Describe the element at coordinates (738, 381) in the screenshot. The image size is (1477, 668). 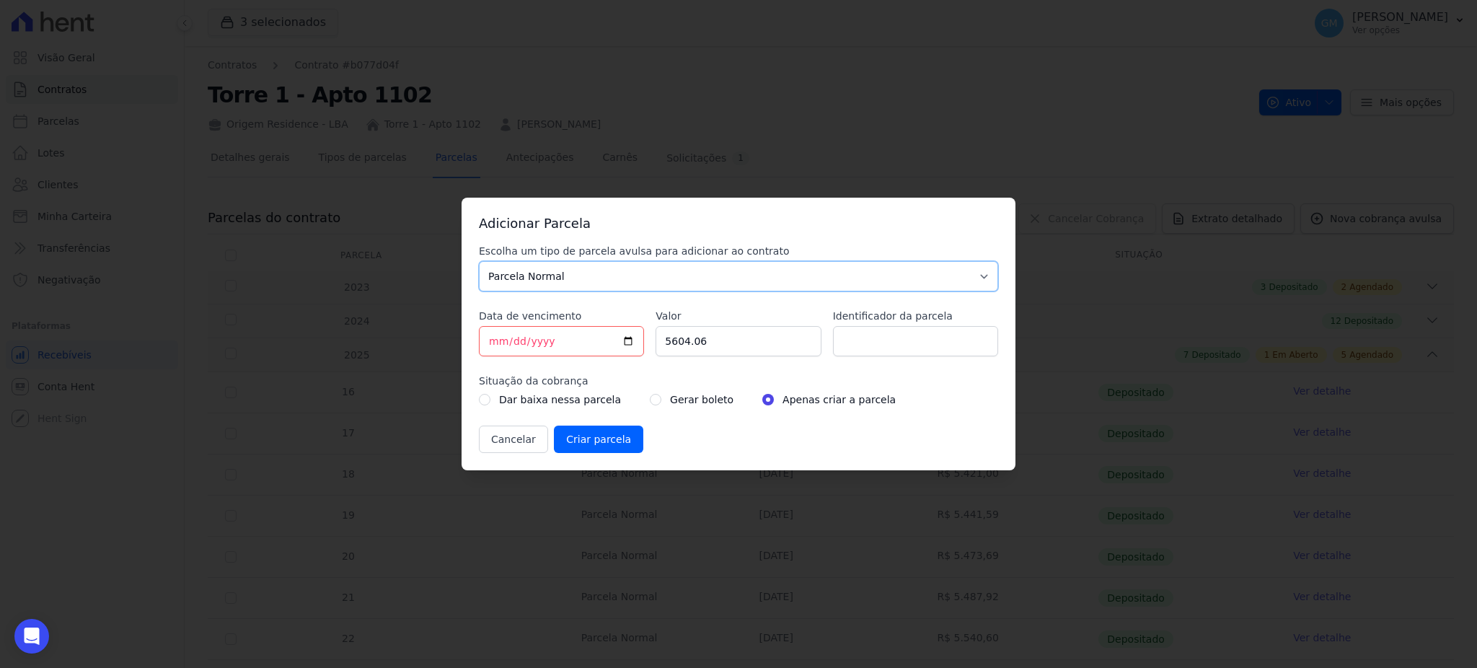
I see `label: Situação da cobrança` at that location.